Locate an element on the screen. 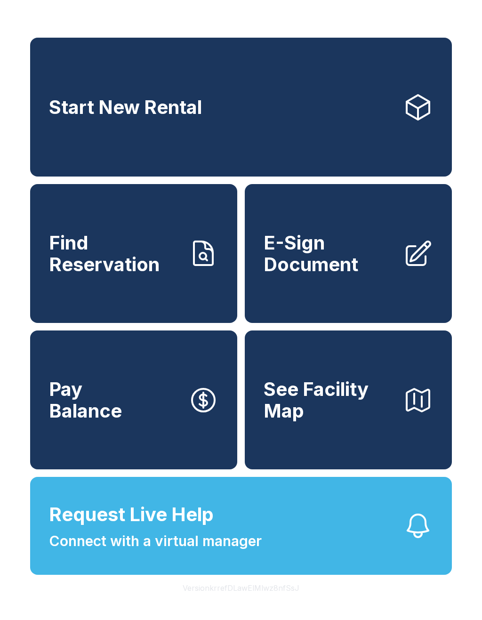  a: Find Reservation is located at coordinates (134, 253).